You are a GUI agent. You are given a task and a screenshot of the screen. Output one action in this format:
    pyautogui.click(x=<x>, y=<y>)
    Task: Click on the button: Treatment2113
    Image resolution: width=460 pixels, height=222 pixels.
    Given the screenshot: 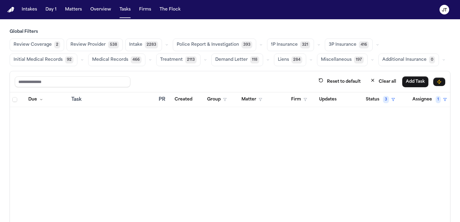 What is the action you would take?
    pyautogui.click(x=178, y=60)
    